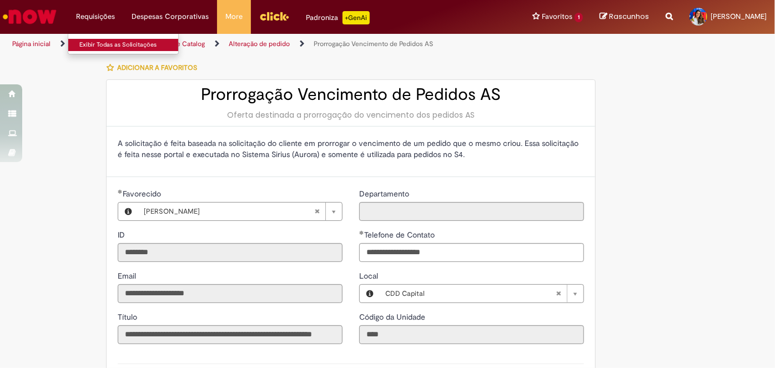 This screenshot has height=368, width=775. I want to click on label: Somente leitura - Departamento, so click(385, 194).